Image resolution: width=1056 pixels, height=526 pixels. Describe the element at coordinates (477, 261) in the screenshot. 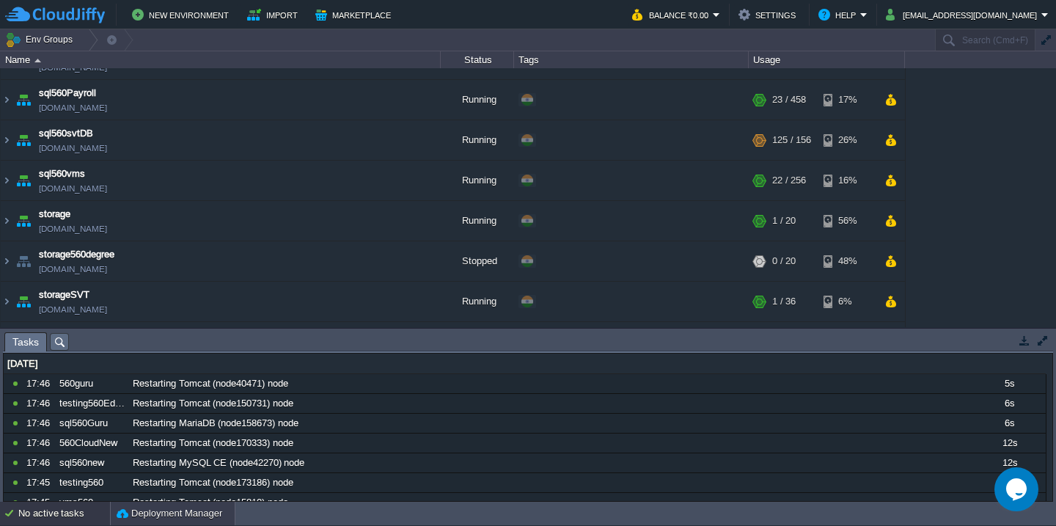

I see `div: Stopped` at that location.